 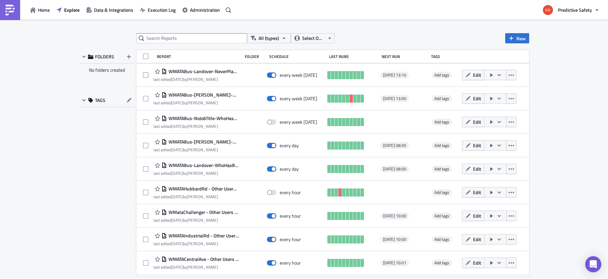 I want to click on button: Explore, so click(x=68, y=10).